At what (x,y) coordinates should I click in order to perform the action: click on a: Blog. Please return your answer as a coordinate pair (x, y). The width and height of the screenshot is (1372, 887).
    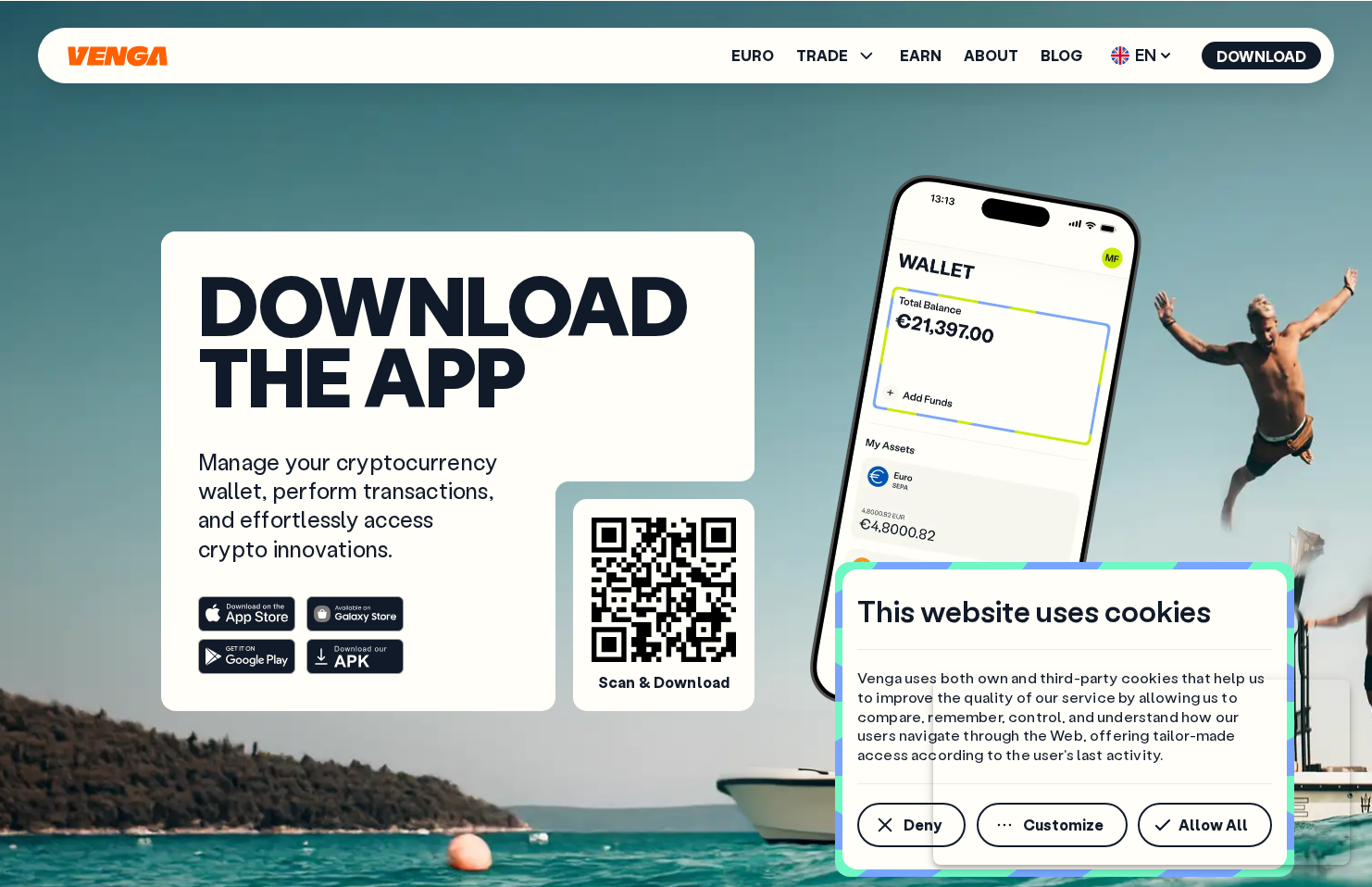
    Looking at the image, I should click on (1061, 56).